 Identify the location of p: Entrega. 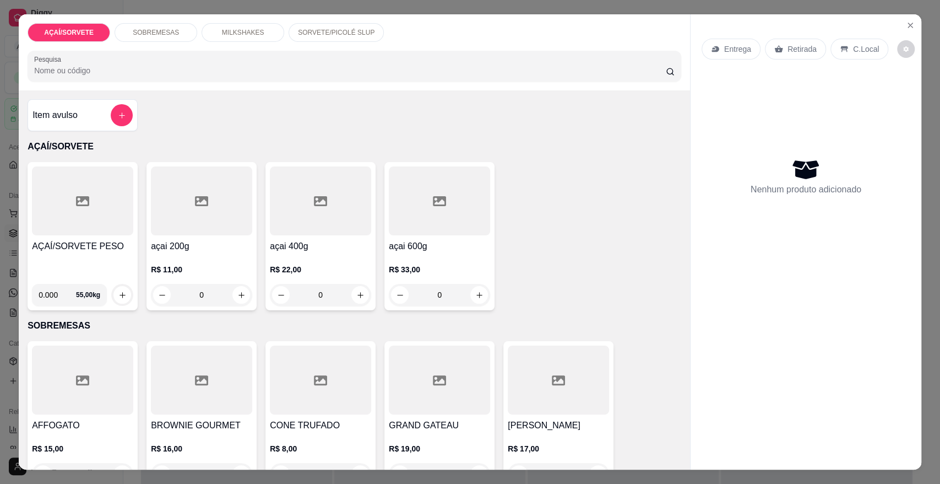
(738, 49).